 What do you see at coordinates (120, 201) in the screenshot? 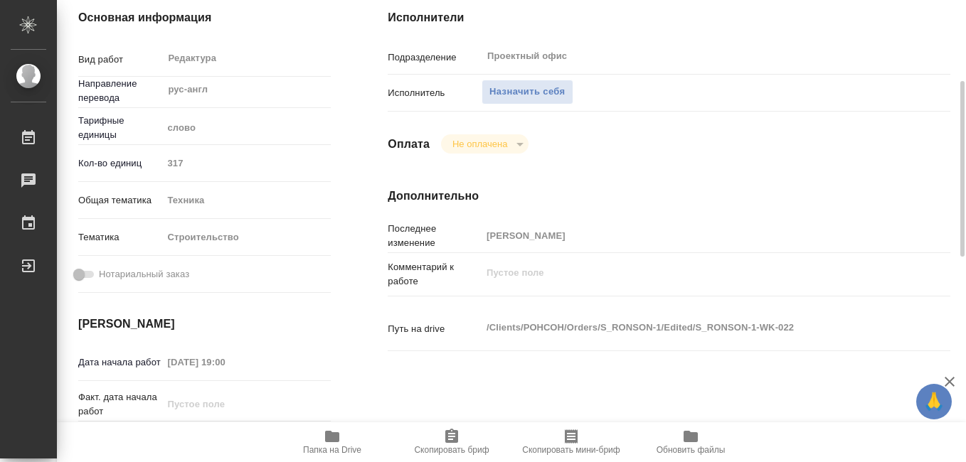
I see `p: Общая тематика` at bounding box center [120, 201].